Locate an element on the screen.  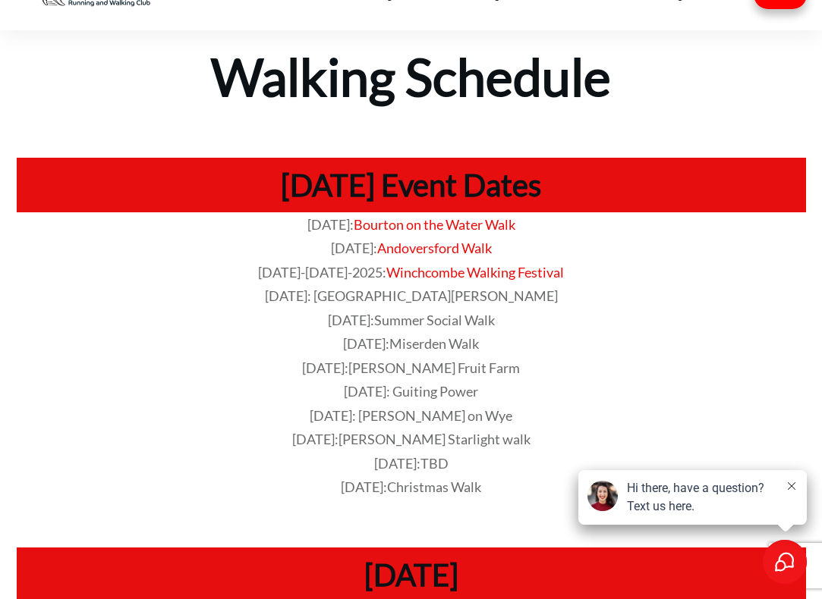
span: Miserden Walk is located at coordinates (434, 344).